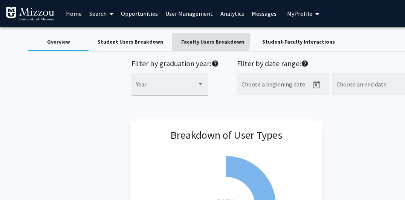 The width and height of the screenshot is (405, 200). Describe the element at coordinates (101, 14) in the screenshot. I see `a: Search` at that location.